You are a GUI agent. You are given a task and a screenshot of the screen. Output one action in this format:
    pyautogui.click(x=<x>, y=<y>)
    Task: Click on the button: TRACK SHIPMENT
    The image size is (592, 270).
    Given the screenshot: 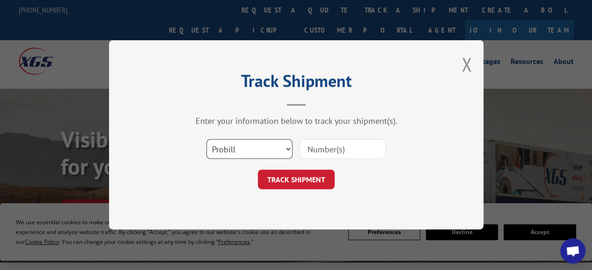 What is the action you would take?
    pyautogui.click(x=296, y=180)
    